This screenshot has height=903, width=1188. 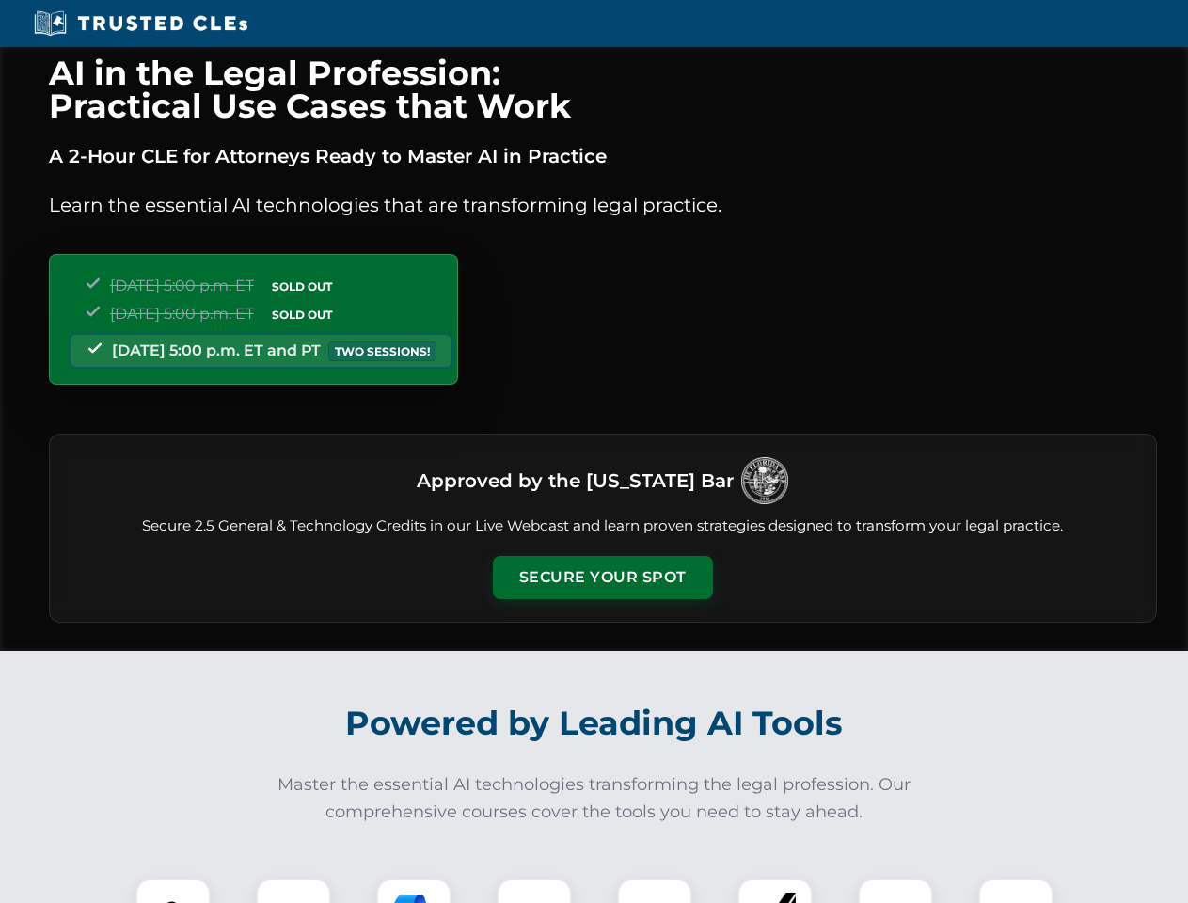 What do you see at coordinates (603, 205) in the screenshot?
I see `p: Learn the essential AI technologies that are transforming legal practice.` at bounding box center [603, 205].